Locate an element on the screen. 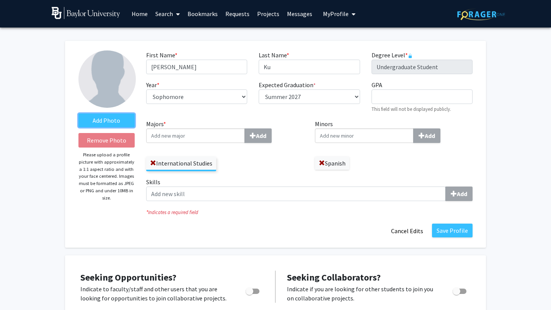 Image resolution: width=551 pixels, height=310 pixels. button: Cancel Edits is located at coordinates (407, 231).